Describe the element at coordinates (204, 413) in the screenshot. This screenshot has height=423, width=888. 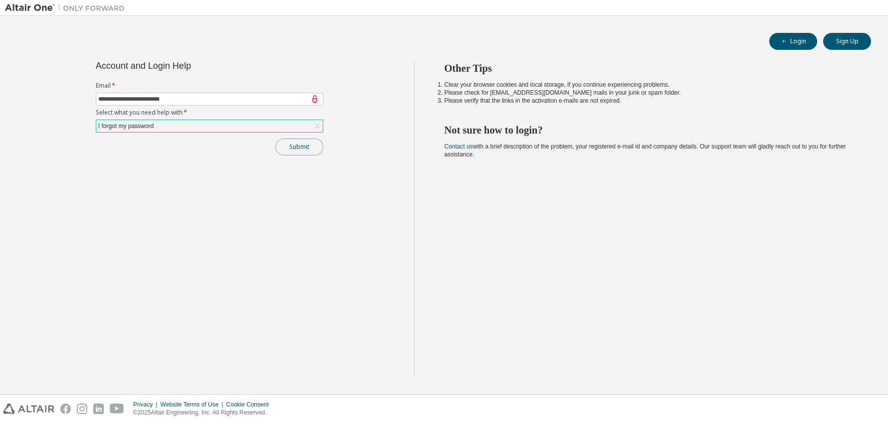
I see `p: © 2025 Altair Engineering, Inc. All Rights Reserved.` at that location.